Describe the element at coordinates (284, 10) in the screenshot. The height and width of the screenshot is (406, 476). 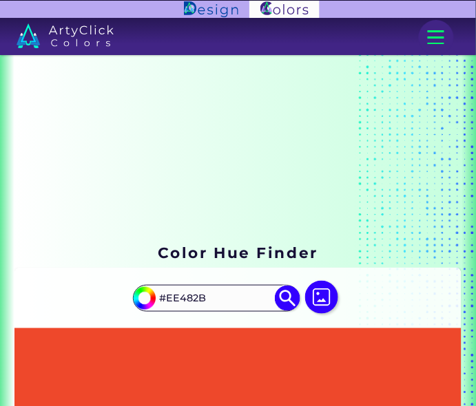
I see `img: ArtyClick Colors logo` at that location.